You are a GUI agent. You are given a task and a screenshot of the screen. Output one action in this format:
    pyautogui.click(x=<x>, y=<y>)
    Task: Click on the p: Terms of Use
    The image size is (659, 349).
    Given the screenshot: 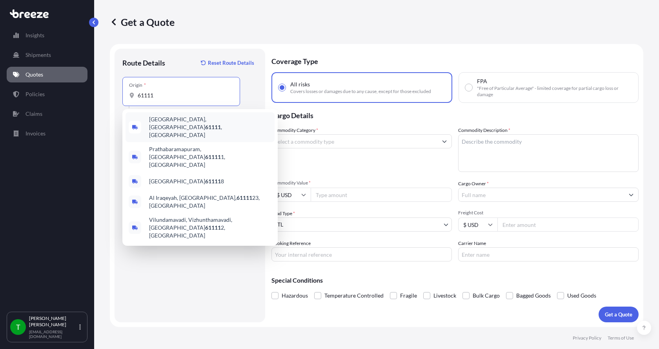 What is the action you would take?
    pyautogui.click(x=620, y=338)
    